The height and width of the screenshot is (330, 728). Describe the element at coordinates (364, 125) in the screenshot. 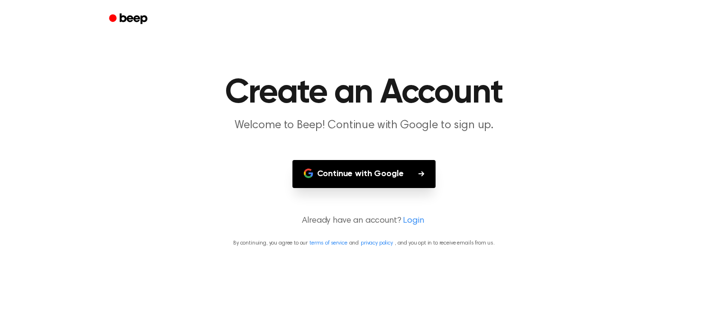

I see `p: Welcome to Beep! Continue with Google to sign up.` at that location.